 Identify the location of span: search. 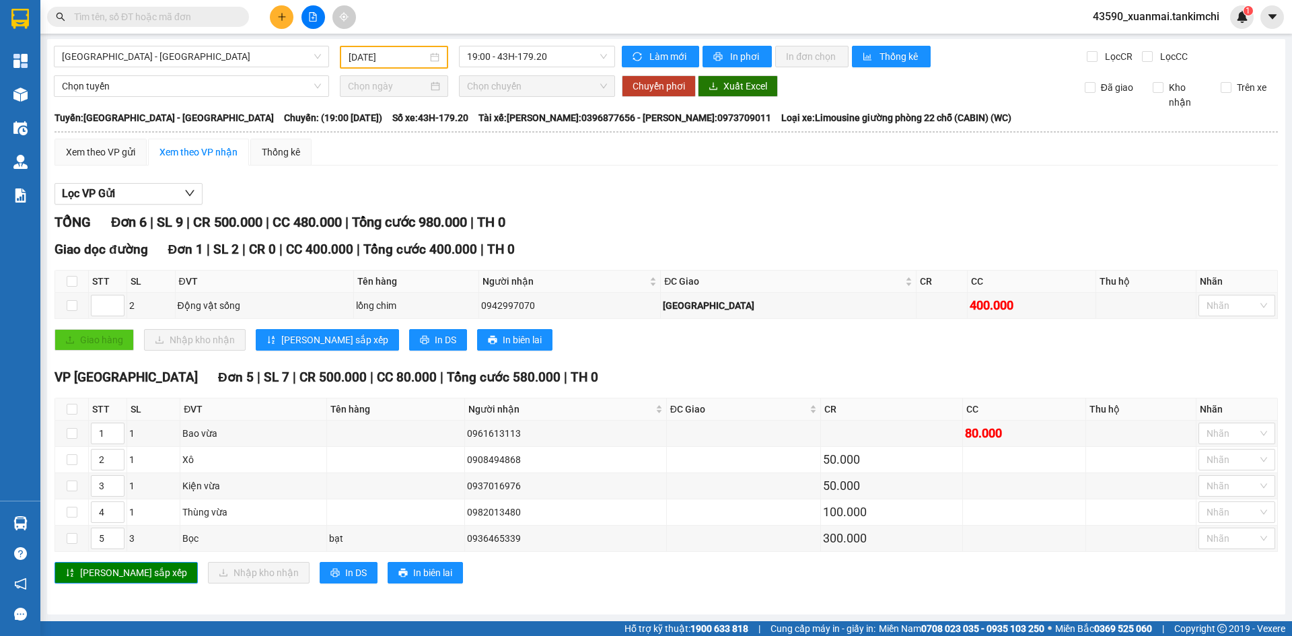
(61, 17).